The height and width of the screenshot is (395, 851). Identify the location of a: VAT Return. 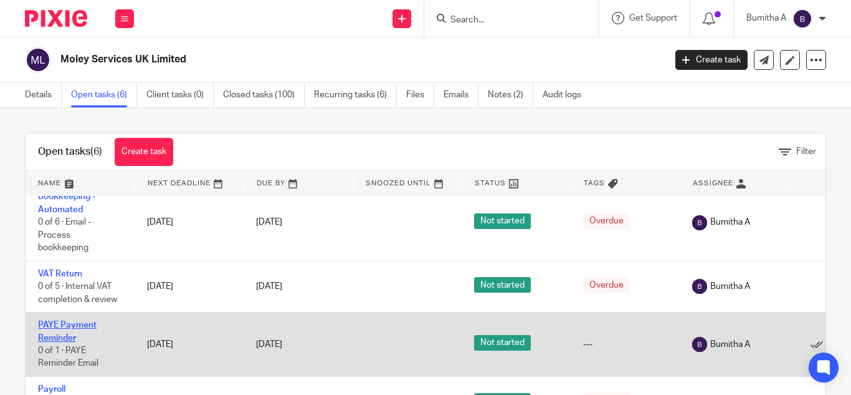
(60, 274).